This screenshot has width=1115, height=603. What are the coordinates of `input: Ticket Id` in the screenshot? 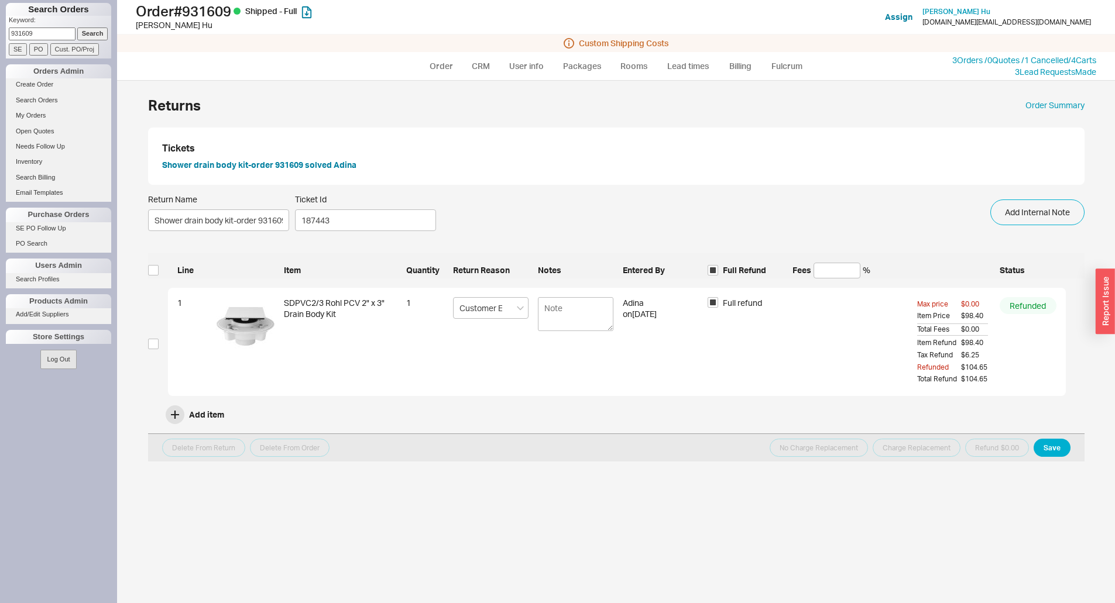 It's located at (365, 220).